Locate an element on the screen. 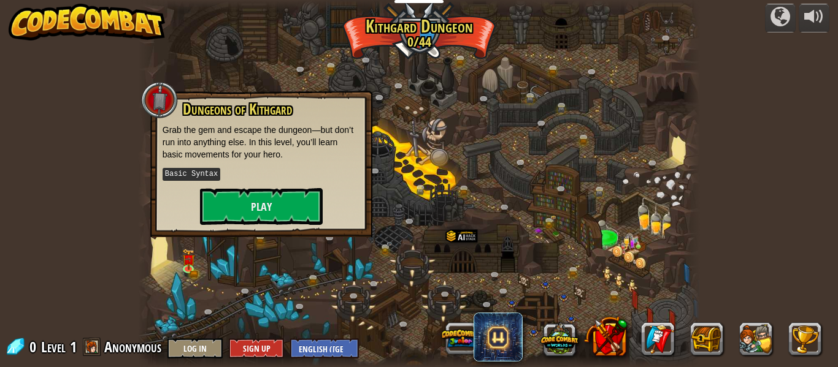 The width and height of the screenshot is (838, 367). span: 0 is located at coordinates (34, 347).